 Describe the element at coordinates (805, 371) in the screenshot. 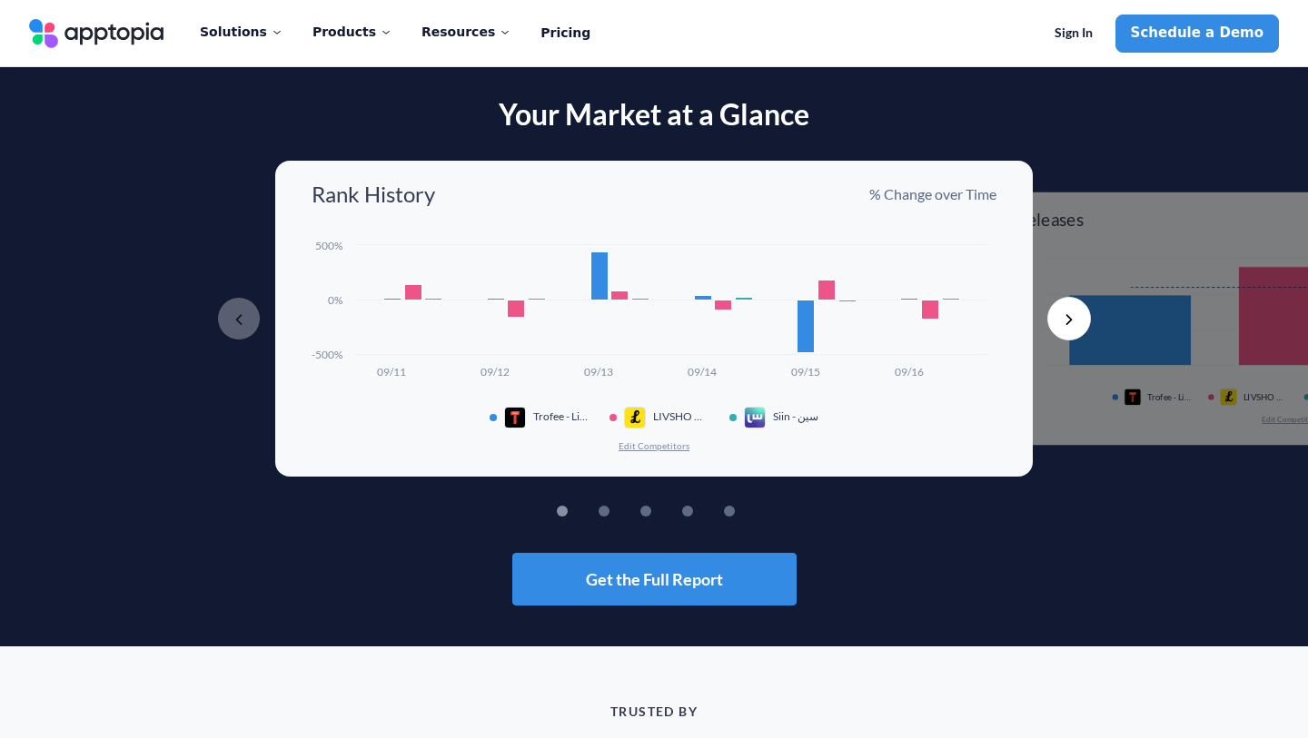

I see `text: 09/15` at that location.